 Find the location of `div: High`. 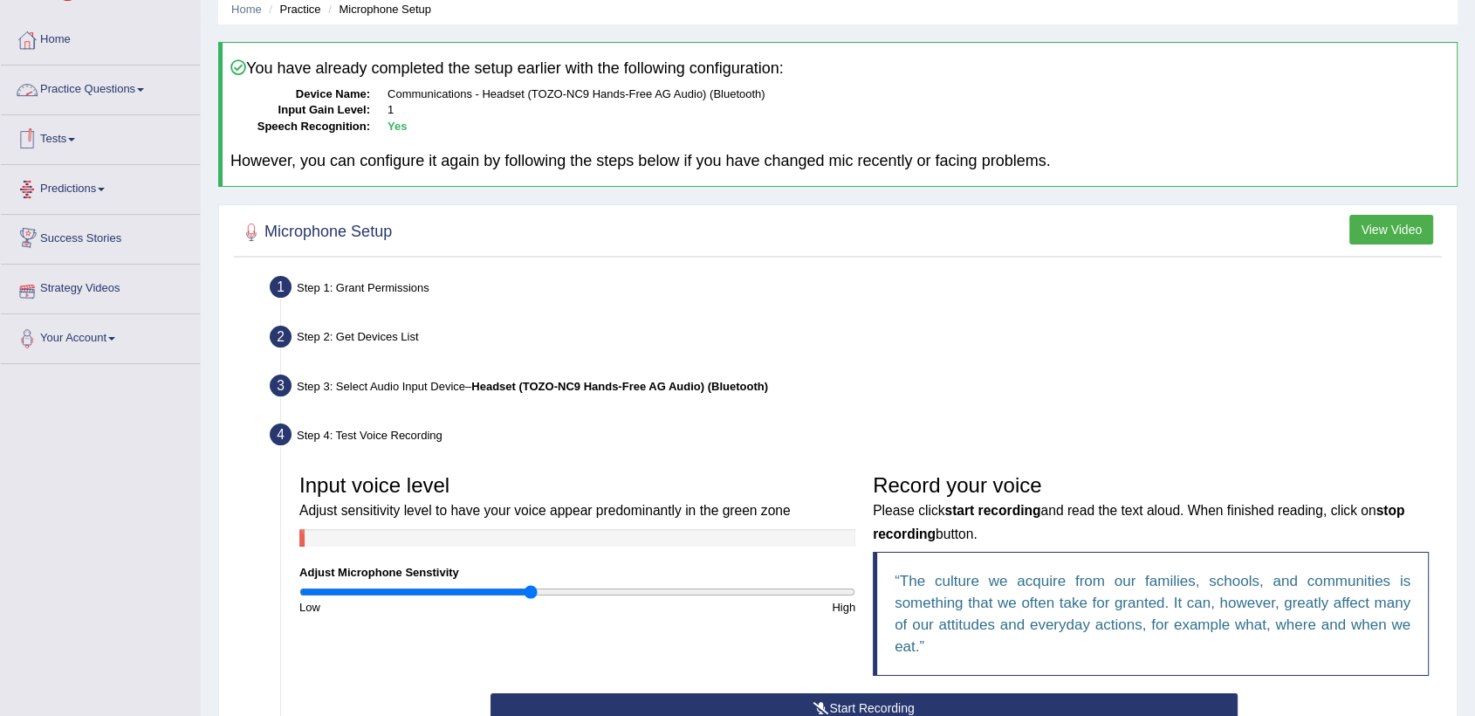

div: High is located at coordinates (721, 607).